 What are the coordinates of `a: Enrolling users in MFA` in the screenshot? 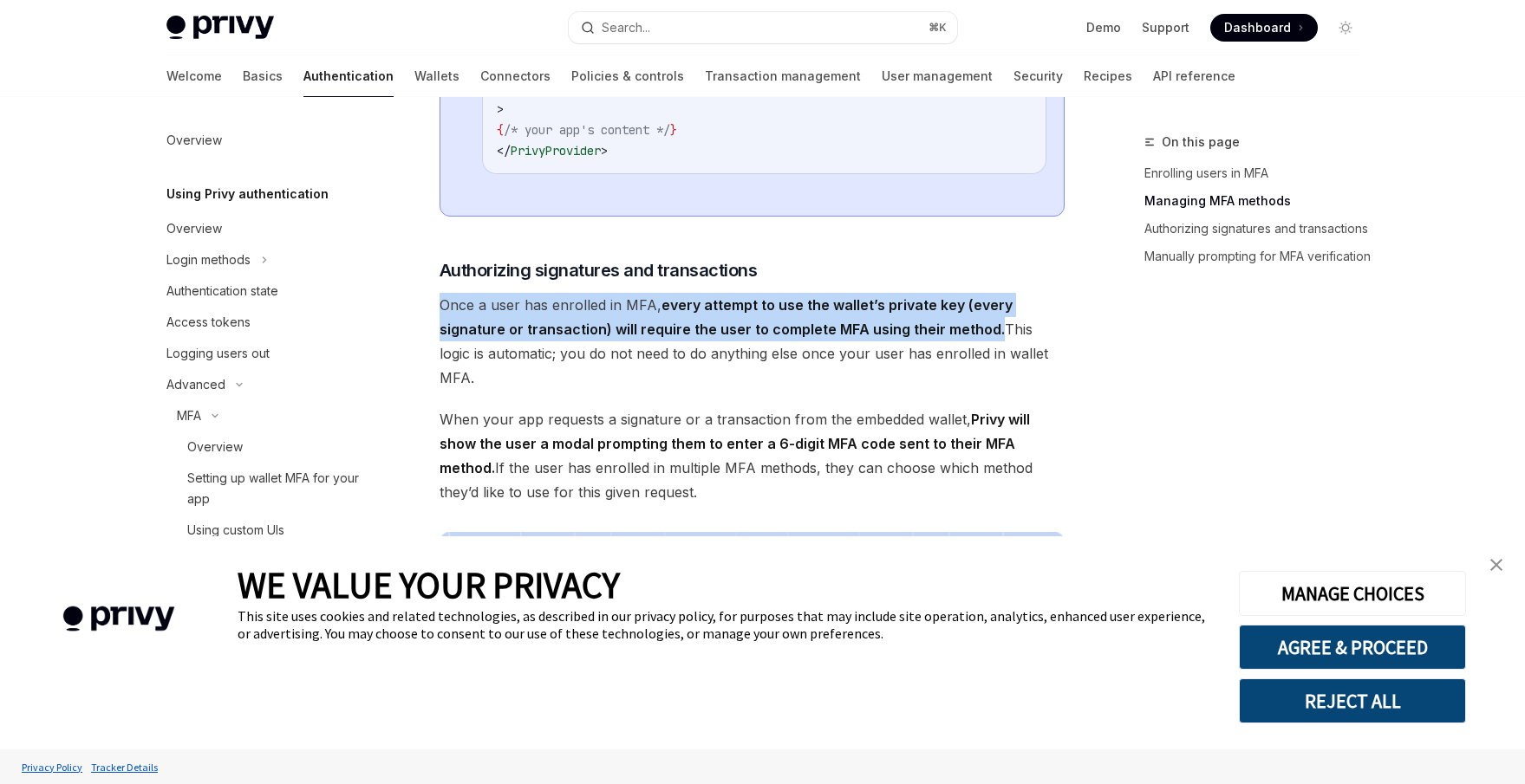 It's located at (1259, 173).